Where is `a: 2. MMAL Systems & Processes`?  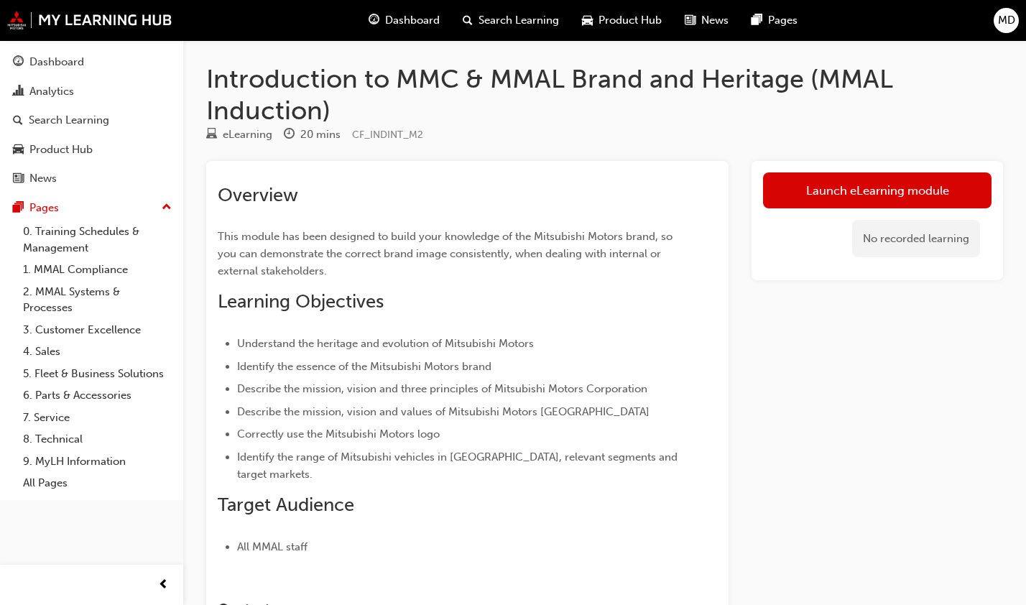 a: 2. MMAL Systems & Processes is located at coordinates (97, 300).